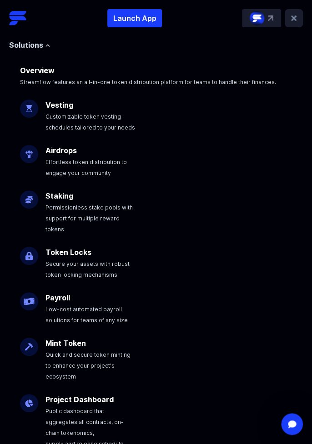 Image resolution: width=312 pixels, height=444 pixels. Describe the element at coordinates (29, 399) in the screenshot. I see `img: Project Dashboard` at that location.